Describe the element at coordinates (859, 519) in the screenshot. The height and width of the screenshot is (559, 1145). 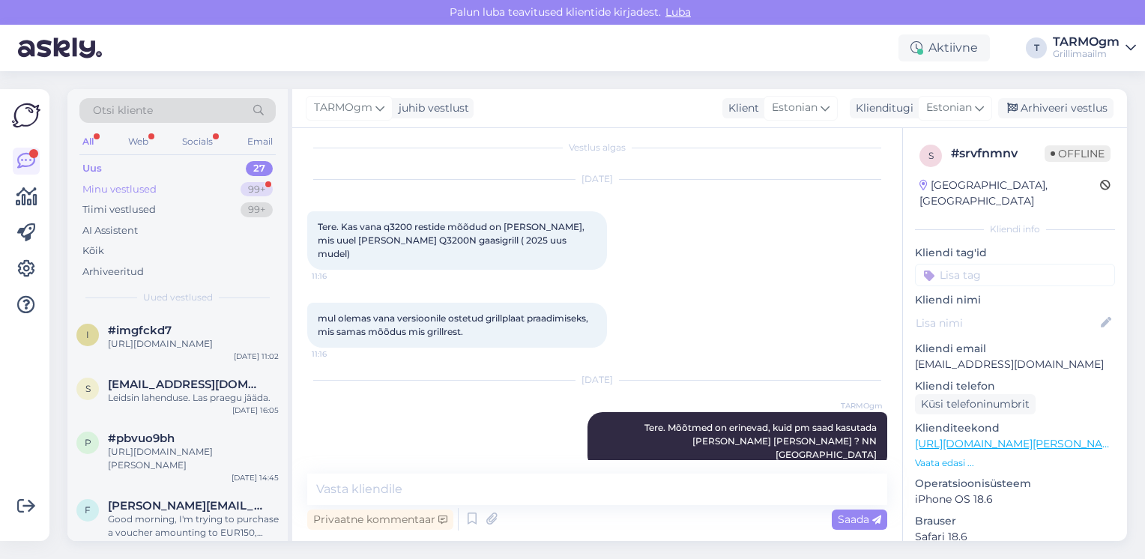
I see `span: Saada` at that location.